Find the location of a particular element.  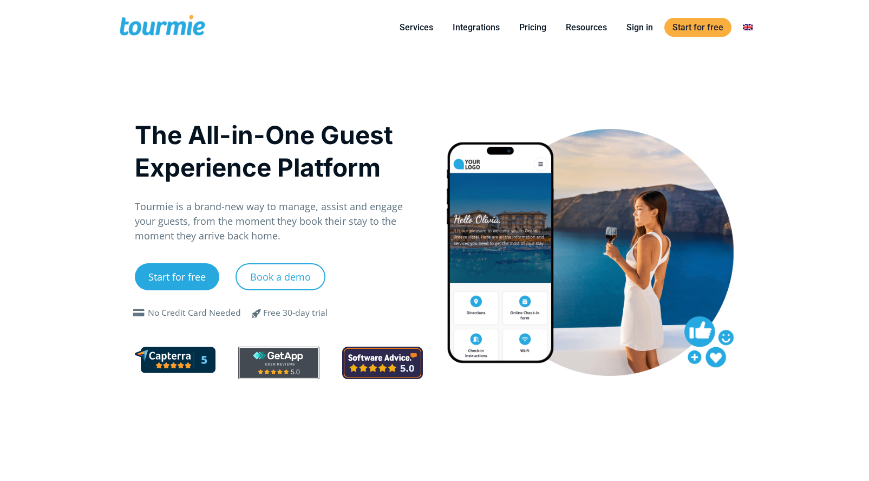

h1: The All-in-One Guest Experience Platform is located at coordinates (279, 151).